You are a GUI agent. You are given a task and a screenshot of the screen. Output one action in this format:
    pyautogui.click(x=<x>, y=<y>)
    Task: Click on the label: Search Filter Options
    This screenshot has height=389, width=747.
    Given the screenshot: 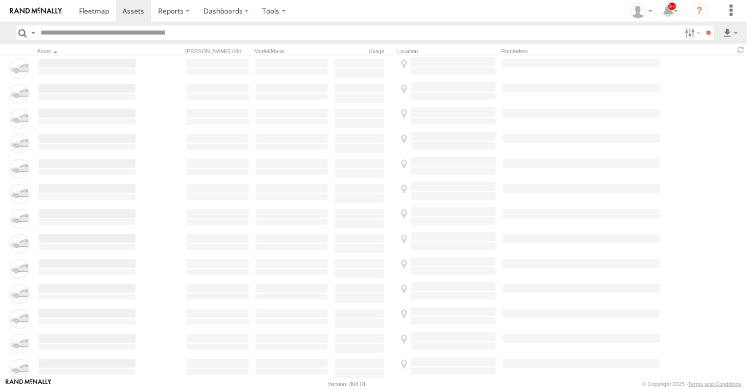 What is the action you would take?
    pyautogui.click(x=691, y=33)
    